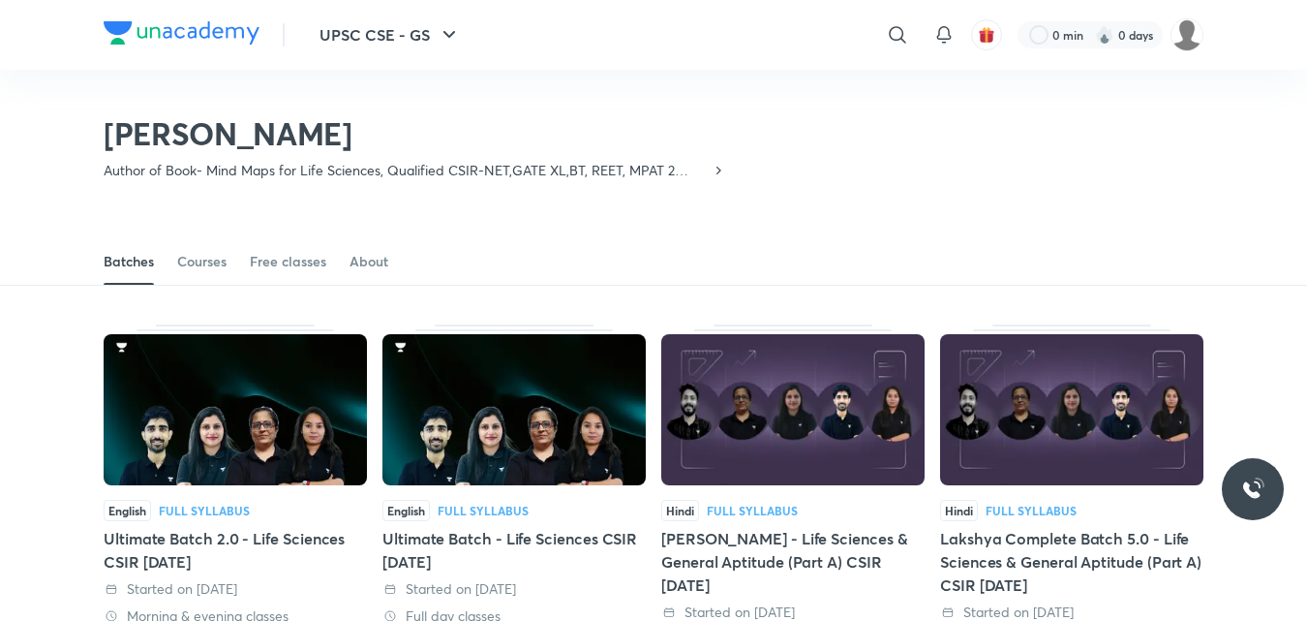  What do you see at coordinates (129, 261) in the screenshot?
I see `a: Batches` at bounding box center [129, 261].